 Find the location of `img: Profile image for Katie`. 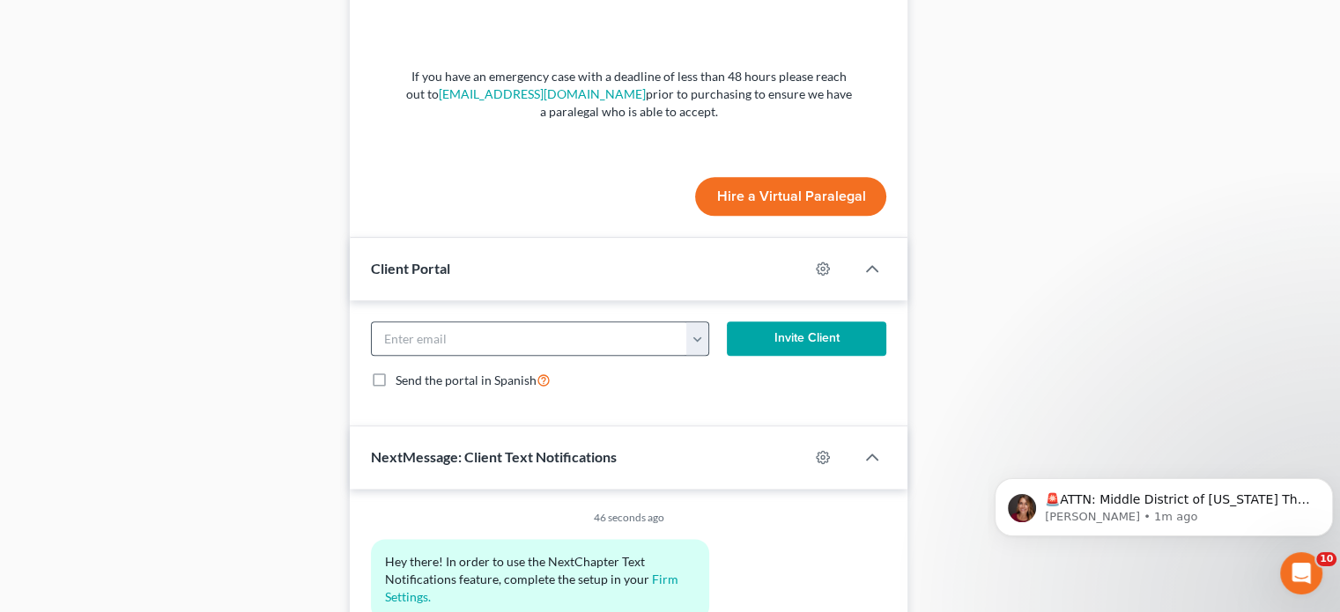

img: Profile image for Katie is located at coordinates (34, 67).